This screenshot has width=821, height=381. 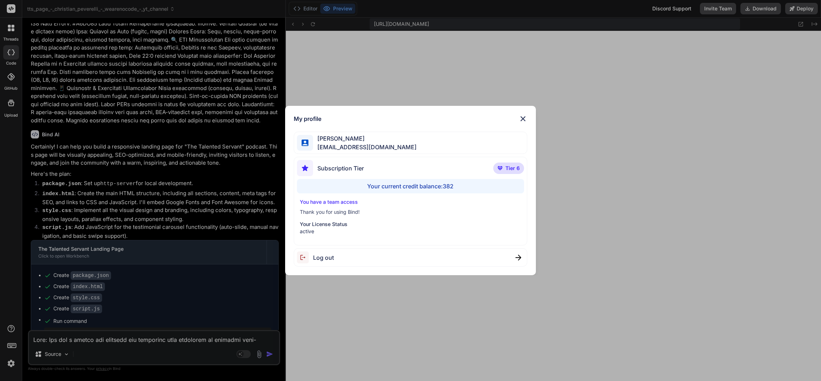 I want to click on img: subscription, so click(x=305, y=168).